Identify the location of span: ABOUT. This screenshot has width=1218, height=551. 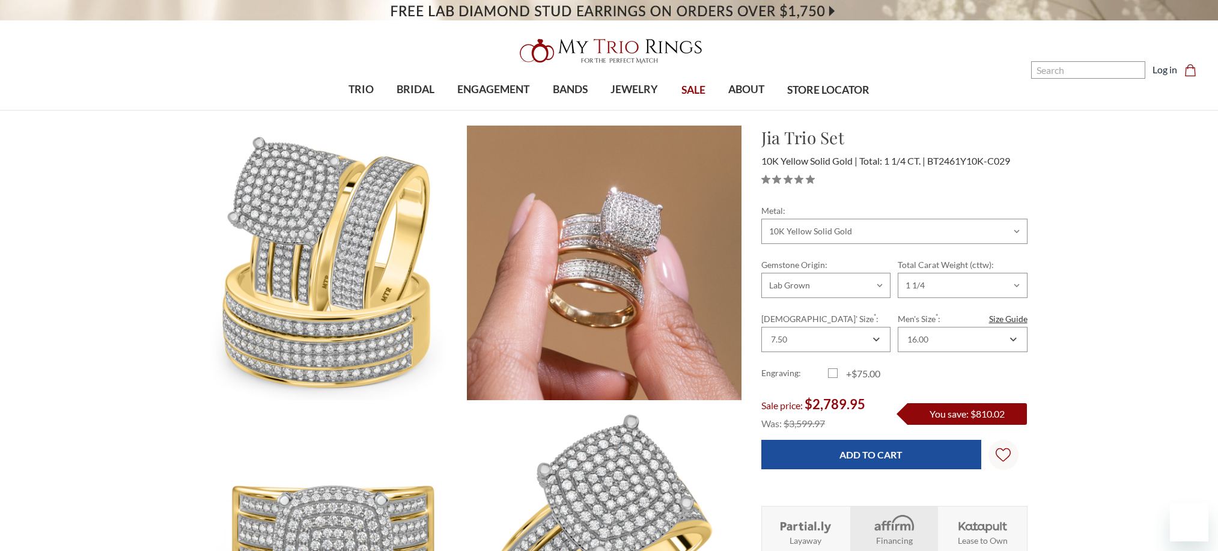
(746, 90).